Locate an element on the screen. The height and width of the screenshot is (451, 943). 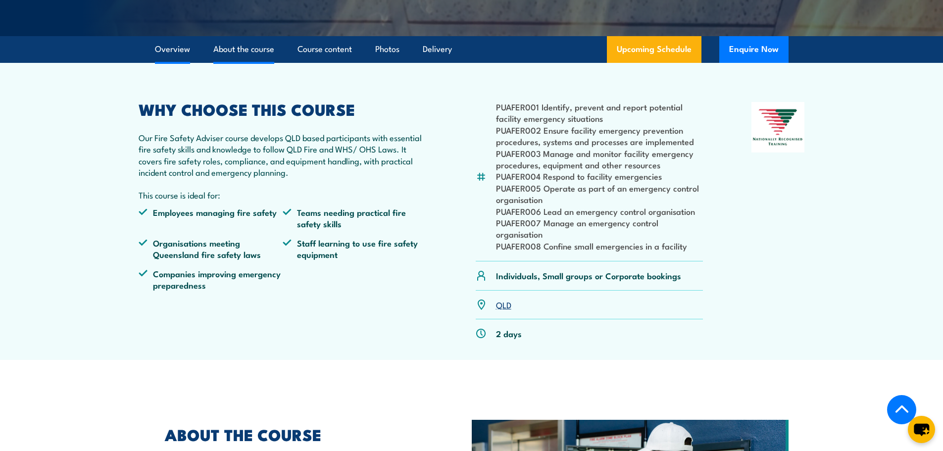
li: PUAFER002 Ensure facility emergency prevention procedures, systems and processes are implemented is located at coordinates (600, 136).